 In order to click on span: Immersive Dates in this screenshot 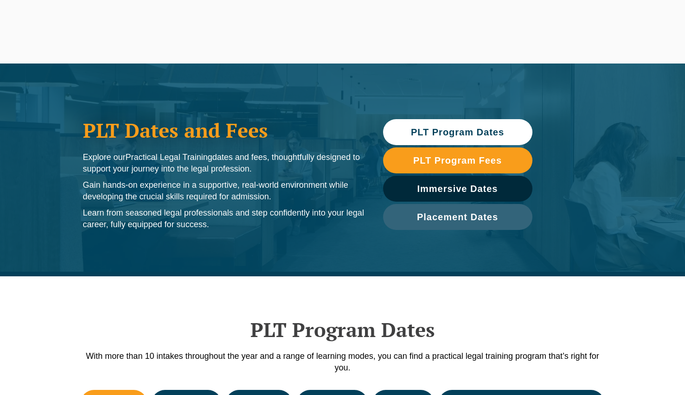, I will do `click(457, 189)`.